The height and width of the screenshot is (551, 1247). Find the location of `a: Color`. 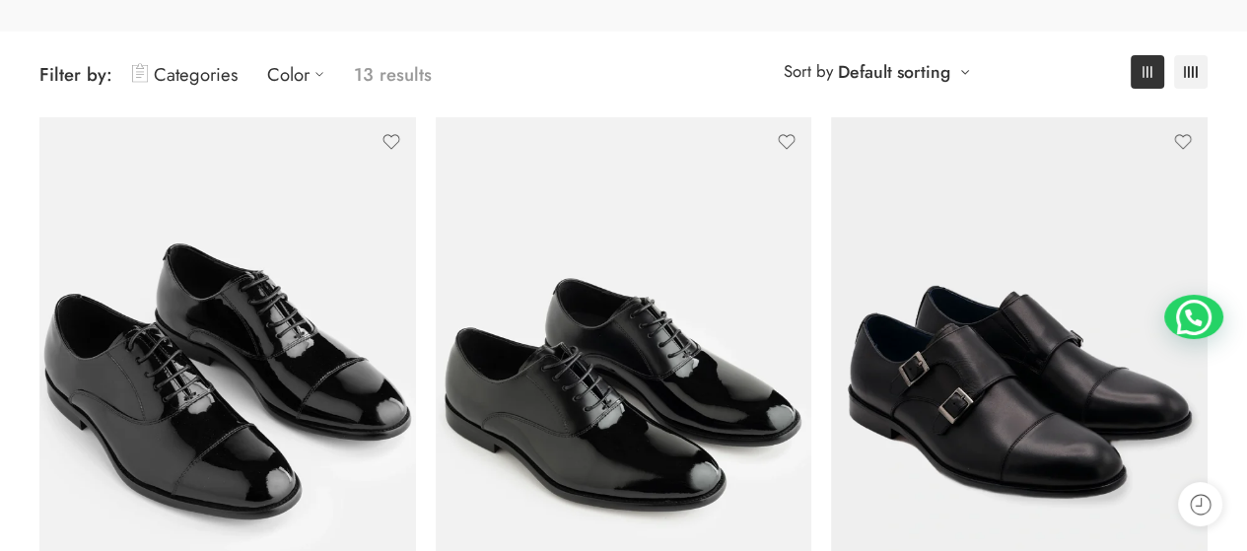

a: Color is located at coordinates (301, 74).